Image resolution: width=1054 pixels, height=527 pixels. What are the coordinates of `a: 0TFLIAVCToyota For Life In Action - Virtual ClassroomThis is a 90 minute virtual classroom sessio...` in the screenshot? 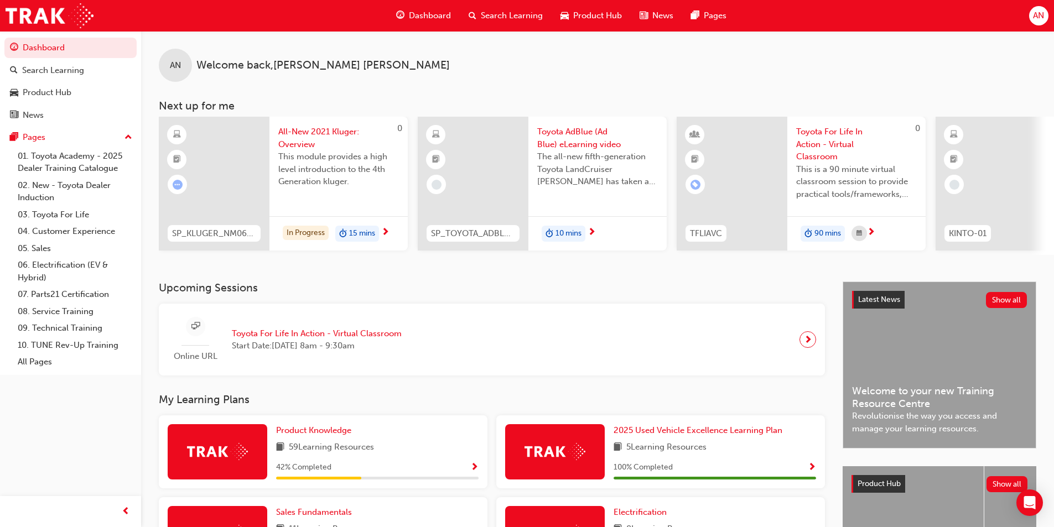 It's located at (801, 184).